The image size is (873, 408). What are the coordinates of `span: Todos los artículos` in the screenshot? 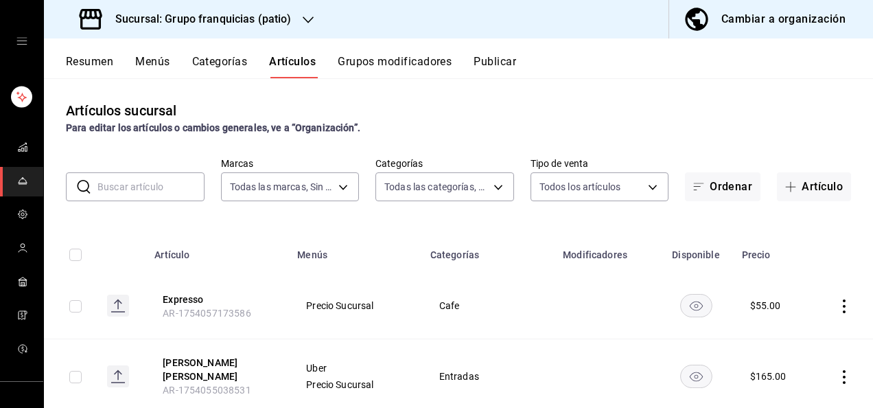 It's located at (580, 187).